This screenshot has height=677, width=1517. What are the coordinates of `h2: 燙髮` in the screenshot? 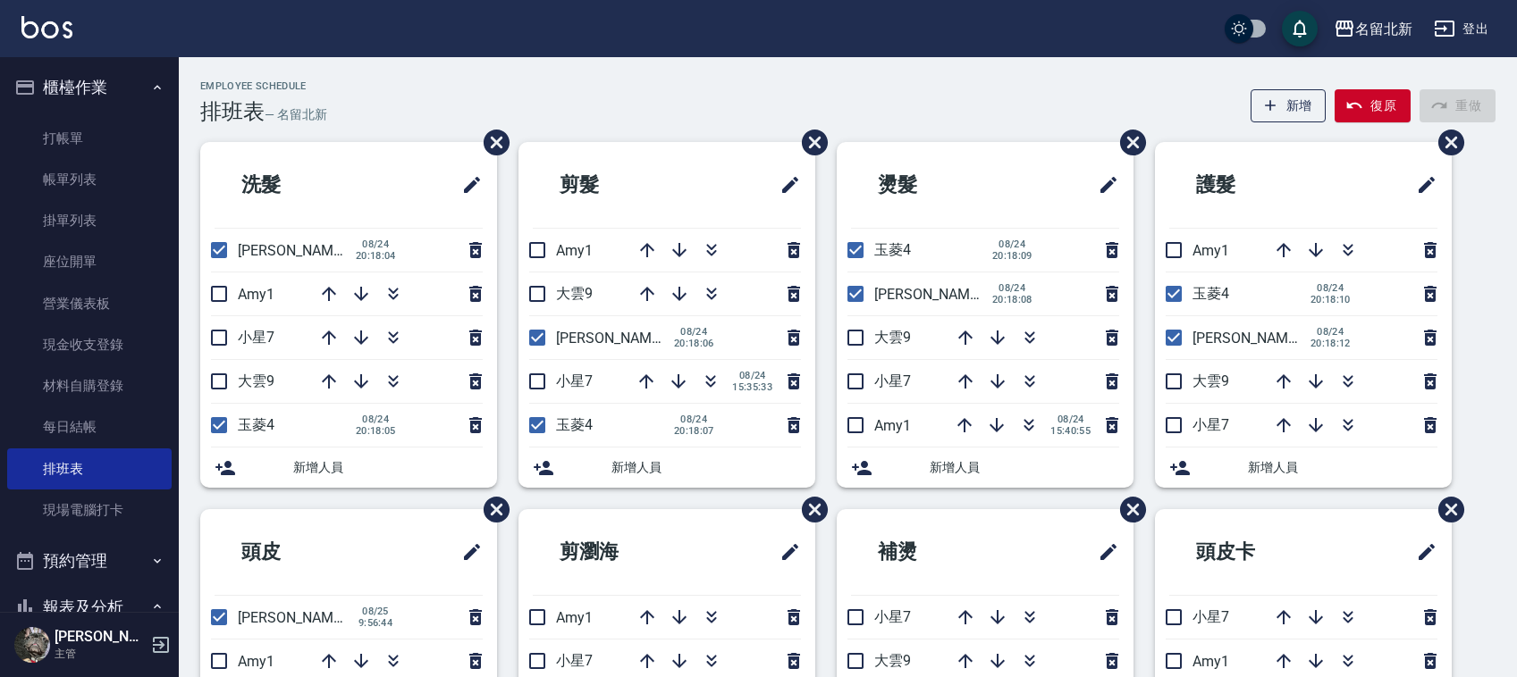 It's located at (933, 185).